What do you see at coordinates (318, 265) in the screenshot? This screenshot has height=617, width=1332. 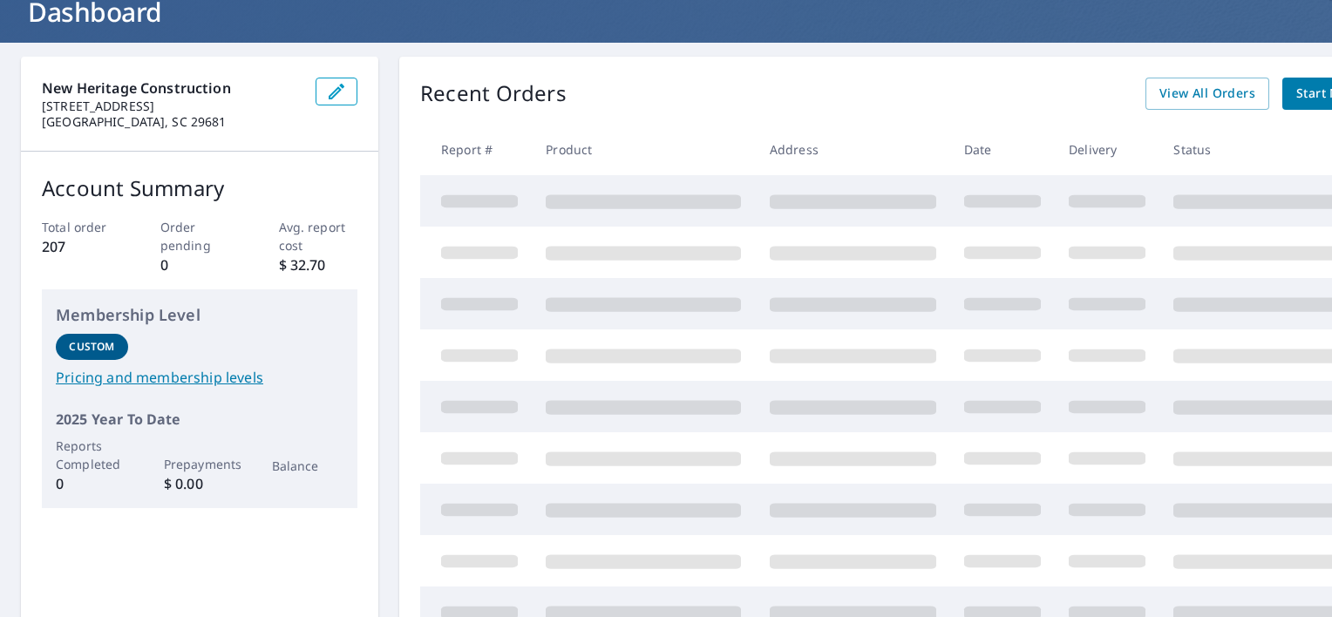 I see `p: $ 32.70` at bounding box center [318, 265].